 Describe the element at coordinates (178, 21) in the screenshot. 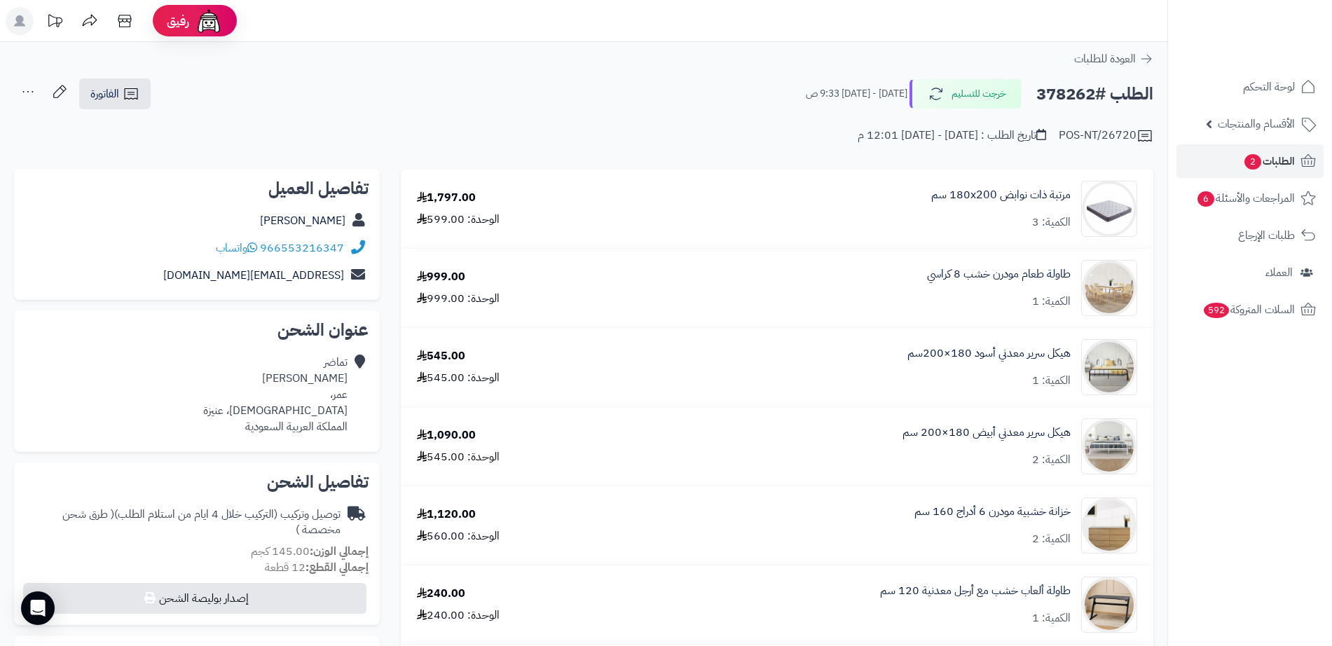

I see `span: رفيق` at that location.